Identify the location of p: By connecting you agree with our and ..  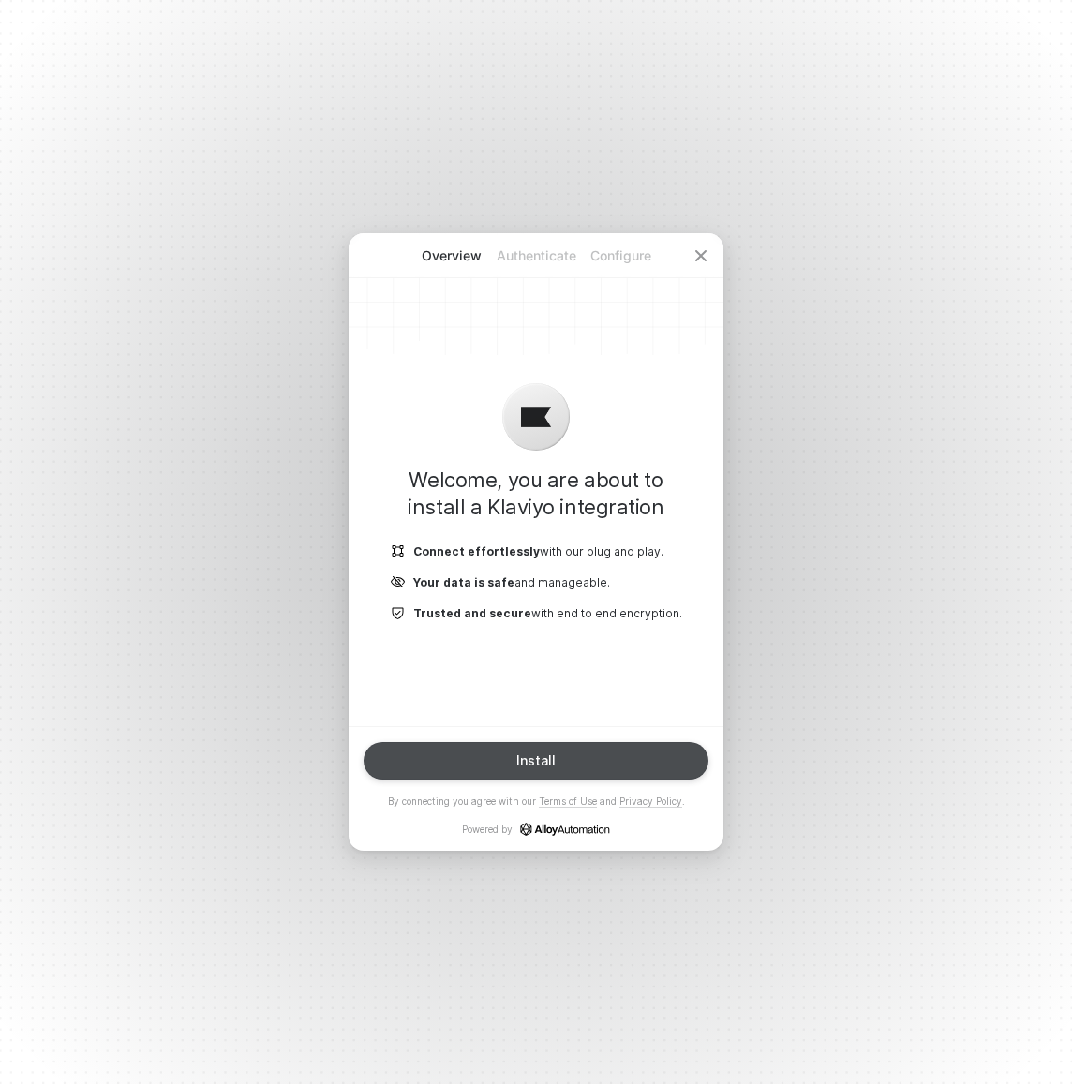
(536, 801).